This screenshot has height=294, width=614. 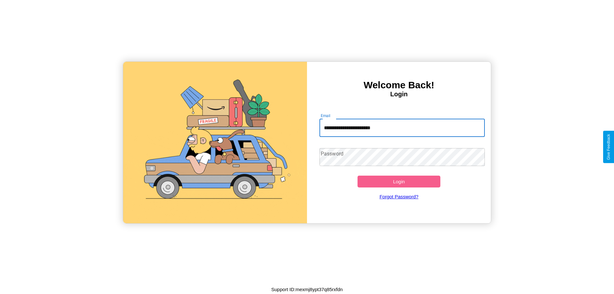 What do you see at coordinates (399, 181) in the screenshot?
I see `button: Login` at bounding box center [399, 181].